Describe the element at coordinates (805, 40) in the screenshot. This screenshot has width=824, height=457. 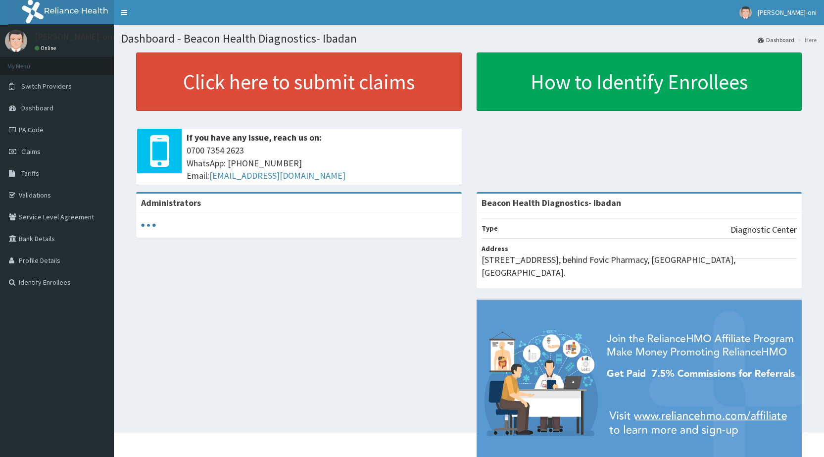
I see `li: Here` at that location.